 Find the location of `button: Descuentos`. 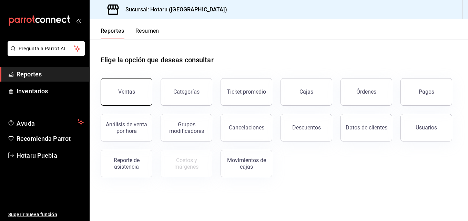

button: Descuentos is located at coordinates (307, 128).